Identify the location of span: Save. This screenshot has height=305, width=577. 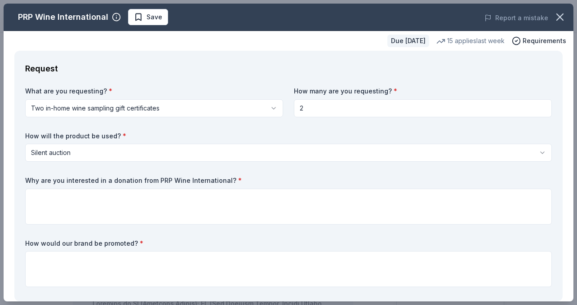
(154, 17).